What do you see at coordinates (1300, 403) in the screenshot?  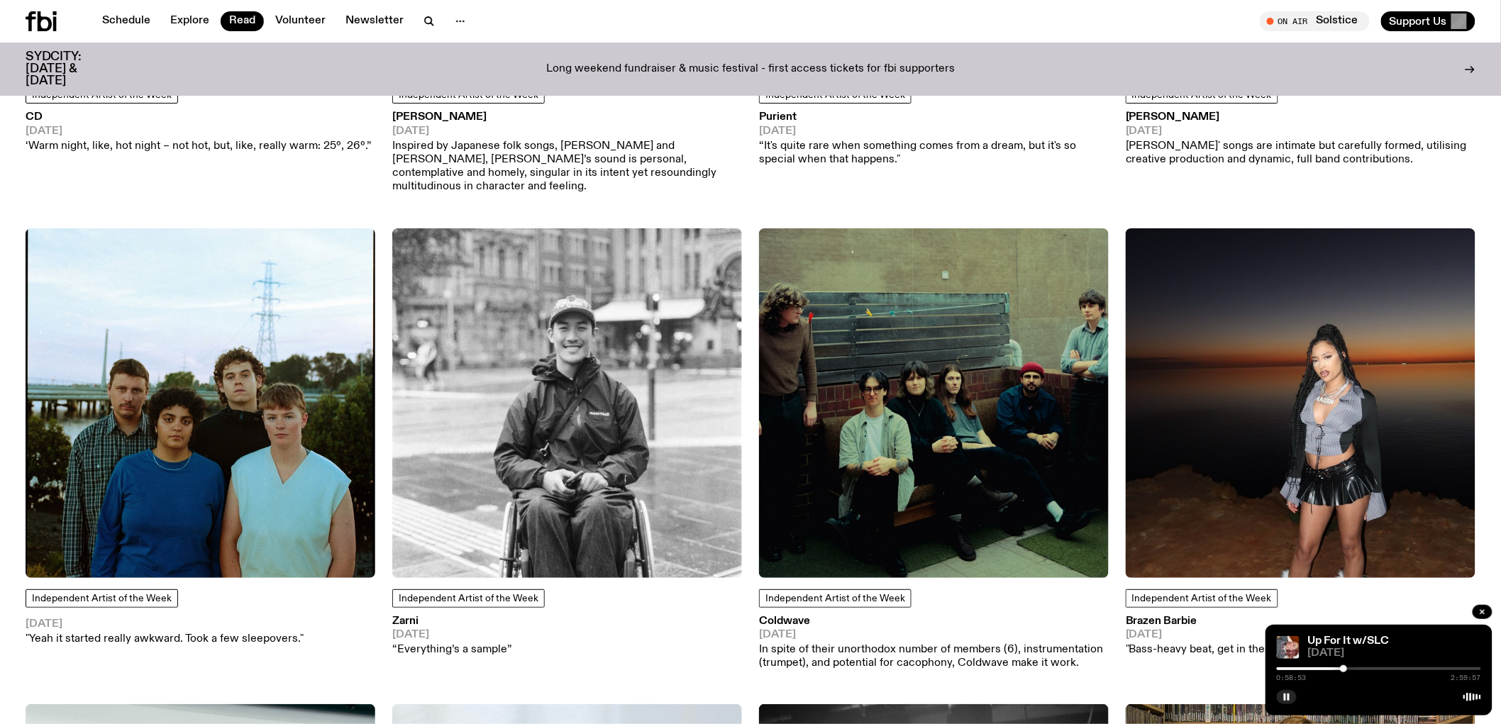 I see `img: Brazen Barbie stands in front of a sunset at dusk` at bounding box center [1300, 403].